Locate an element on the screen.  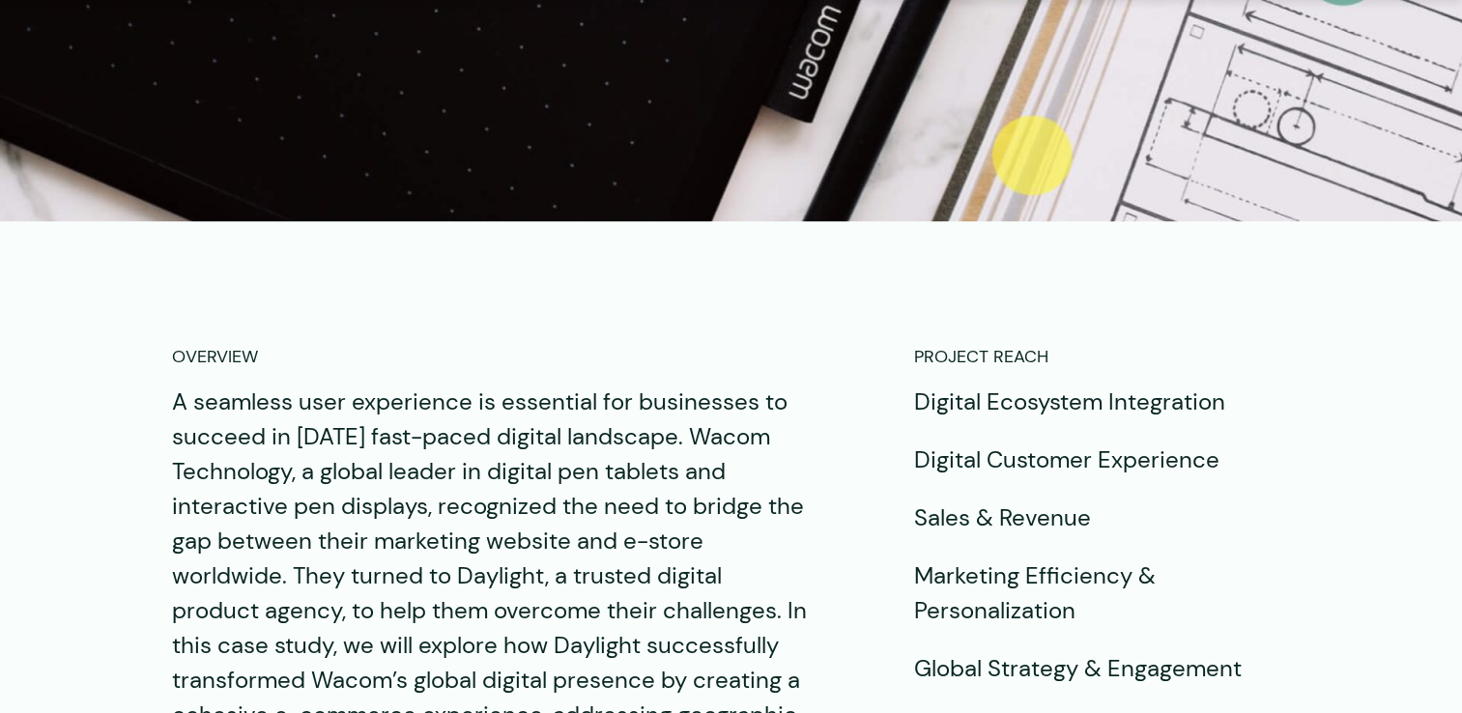
p: OVERVIEW is located at coordinates (493, 357).